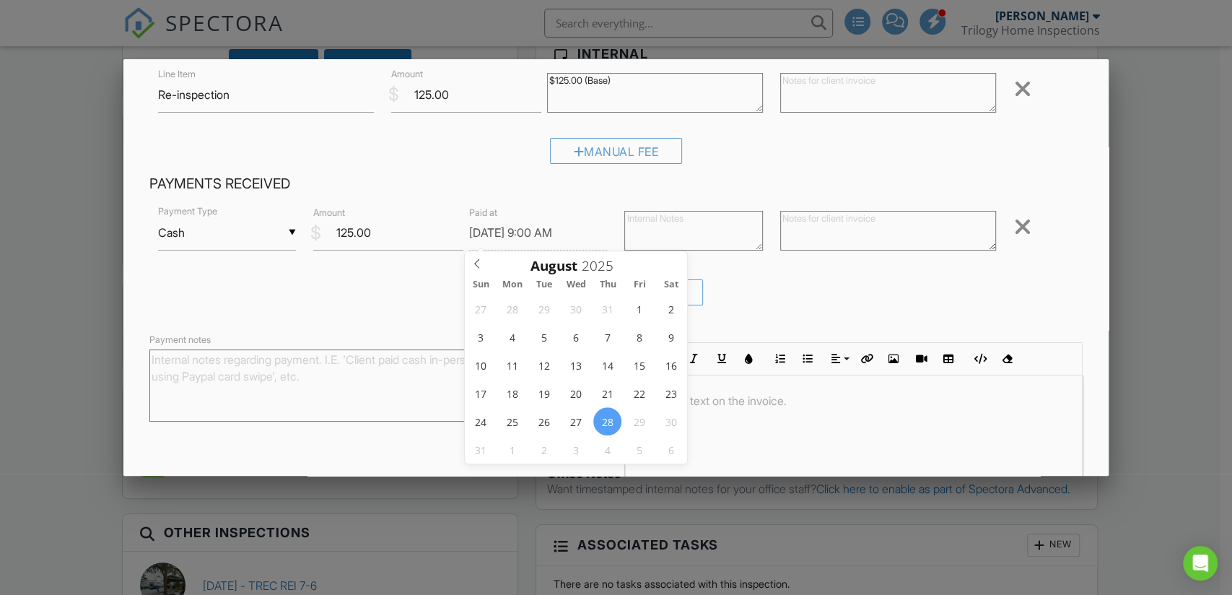 The width and height of the screenshot is (1232, 595). What do you see at coordinates (544, 393) in the screenshot?
I see `span: August 19, 2025` at bounding box center [544, 393].